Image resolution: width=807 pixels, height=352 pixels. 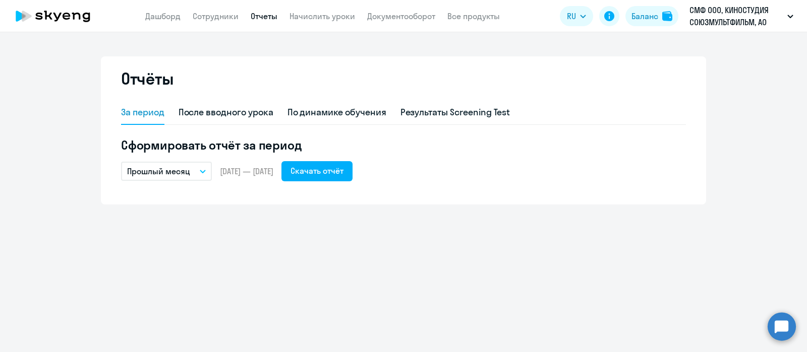 What do you see at coordinates (473, 16) in the screenshot?
I see `a: Все продукты` at bounding box center [473, 16].